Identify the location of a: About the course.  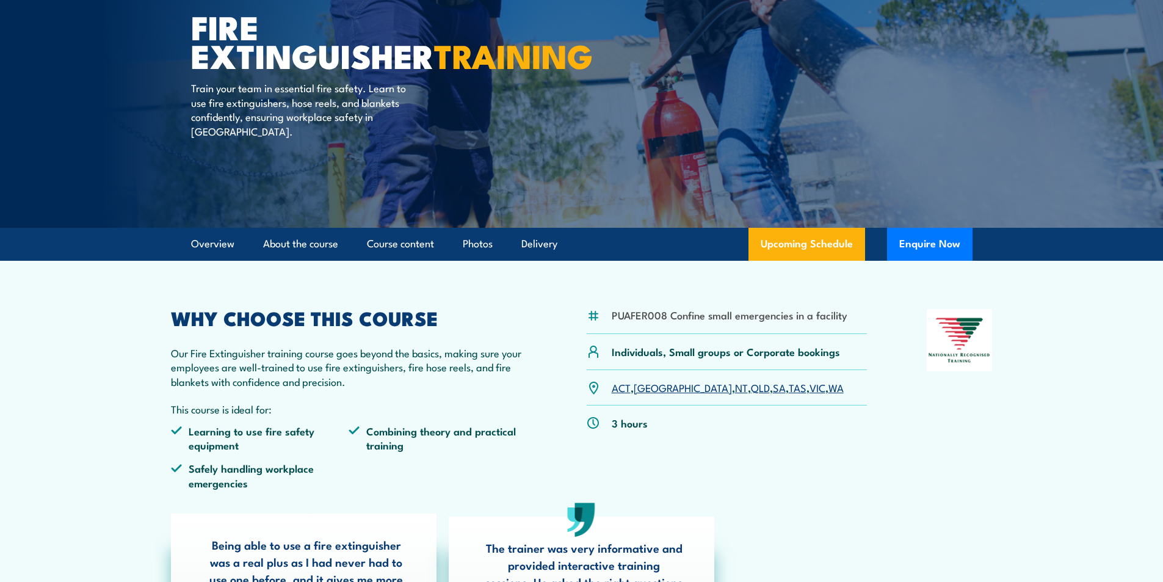
(300, 243).